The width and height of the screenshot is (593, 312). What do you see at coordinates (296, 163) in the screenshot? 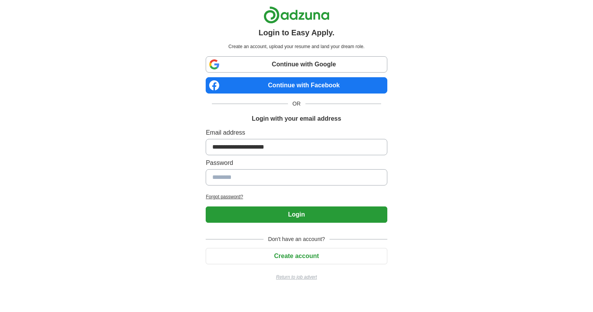
I see `label: Password` at bounding box center [296, 163].